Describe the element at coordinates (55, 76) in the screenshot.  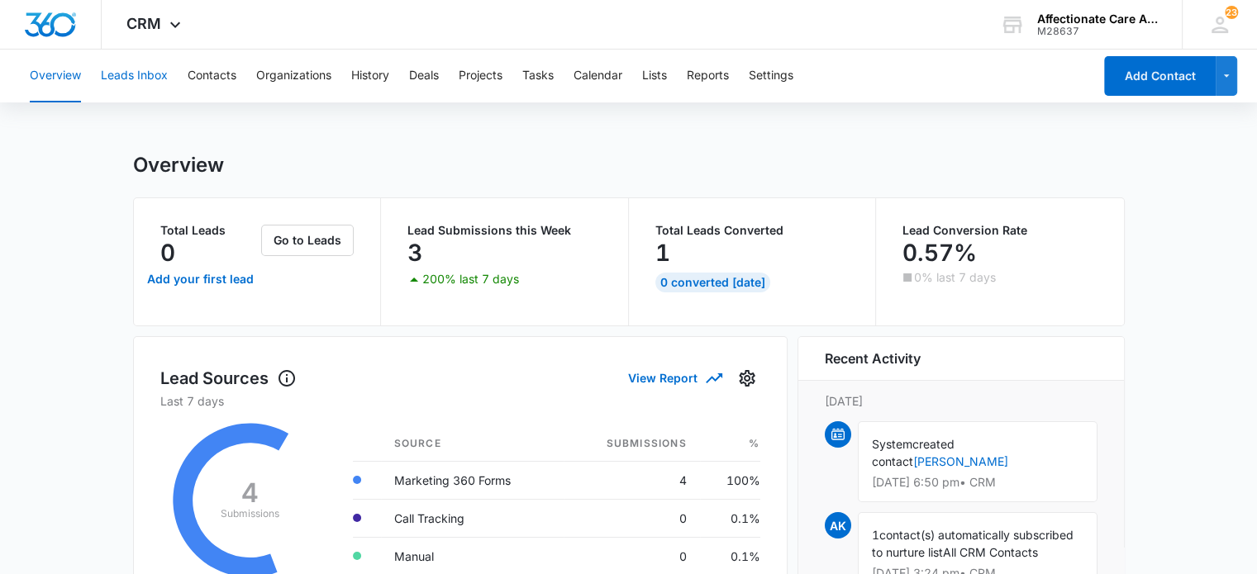
I see `button: Overview` at that location.